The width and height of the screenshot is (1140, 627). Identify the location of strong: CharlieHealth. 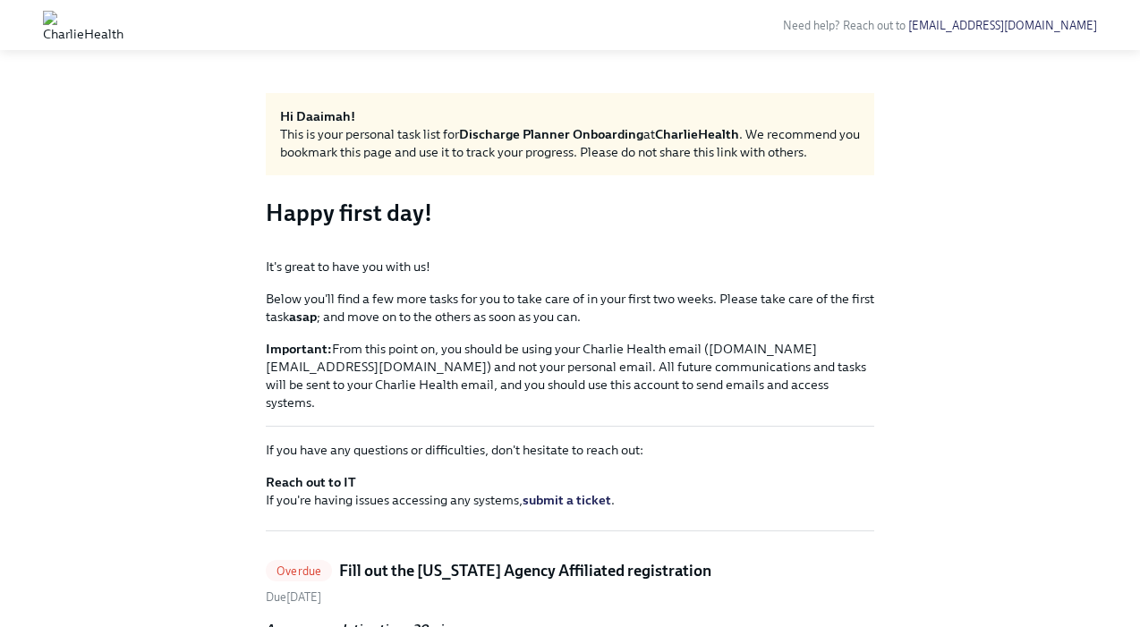
(697, 134).